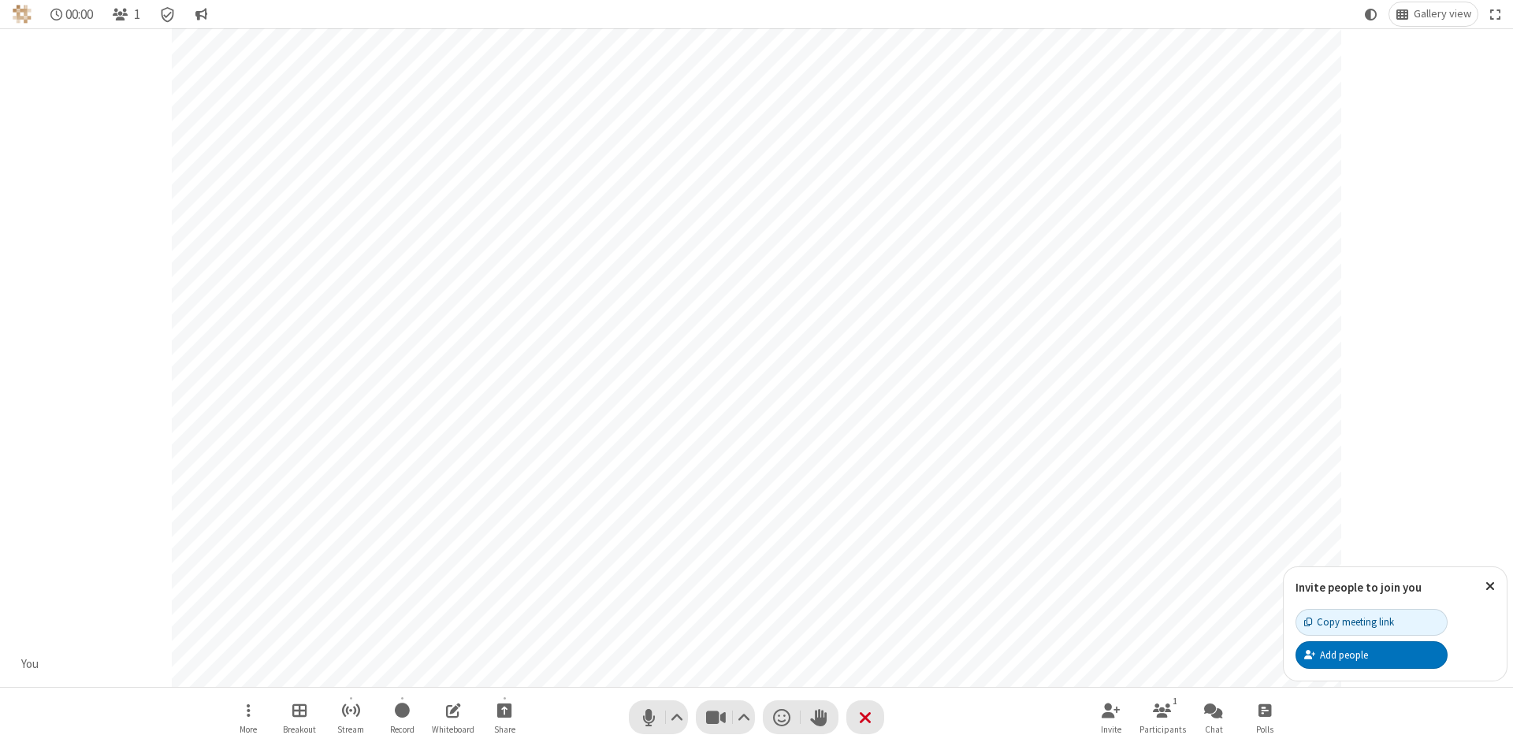 The image size is (1513, 746). I want to click on div: 1, so click(1175, 701).